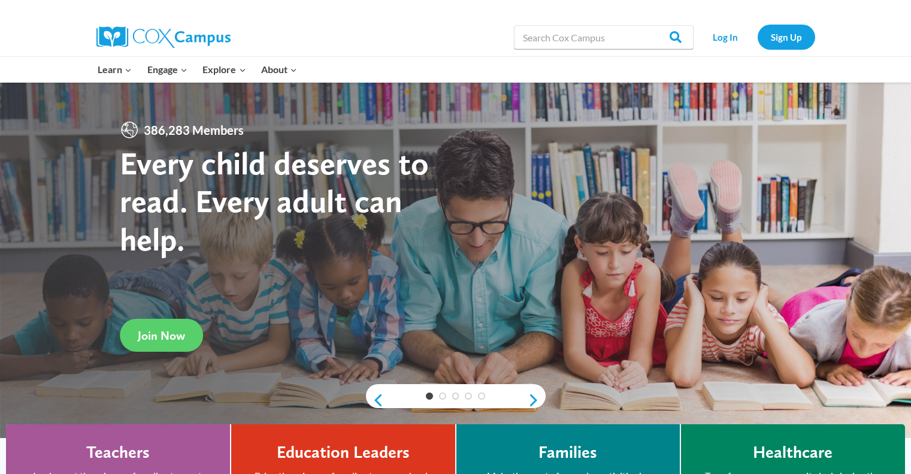  What do you see at coordinates (429, 396) in the screenshot?
I see `a: 1` at bounding box center [429, 396].